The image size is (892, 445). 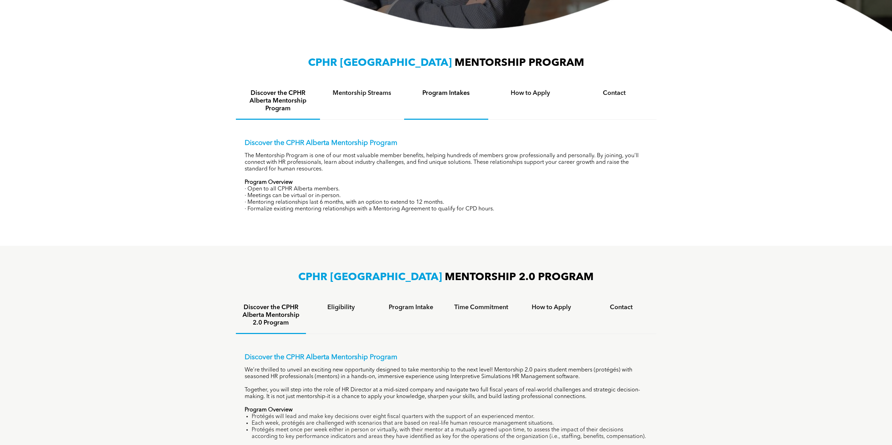 I want to click on h4: Discover the CPHR Alberta Mentorship Program, so click(x=278, y=101).